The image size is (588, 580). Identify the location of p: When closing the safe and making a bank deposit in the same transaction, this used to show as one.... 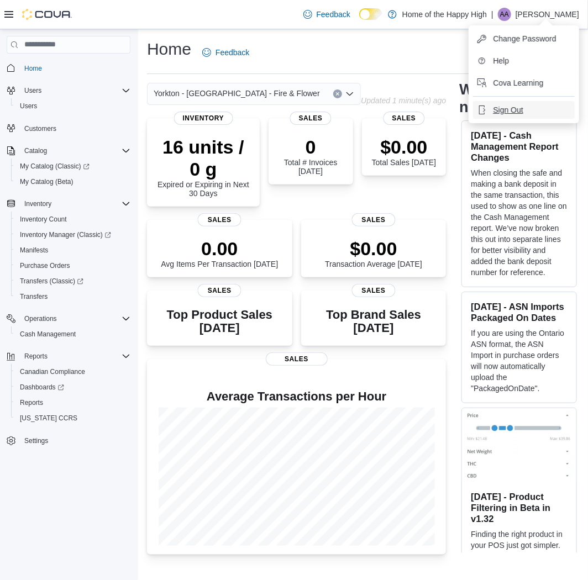
(519, 223).